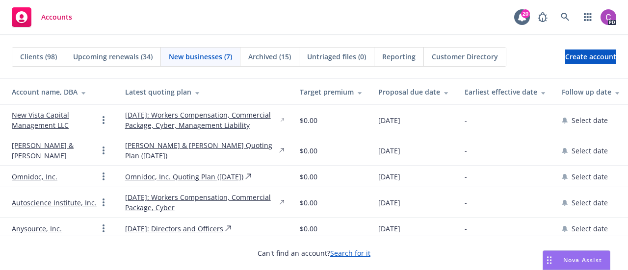 The width and height of the screenshot is (628, 270). Describe the element at coordinates (54, 120) in the screenshot. I see `a: New Vista Capital Management LLC` at that location.